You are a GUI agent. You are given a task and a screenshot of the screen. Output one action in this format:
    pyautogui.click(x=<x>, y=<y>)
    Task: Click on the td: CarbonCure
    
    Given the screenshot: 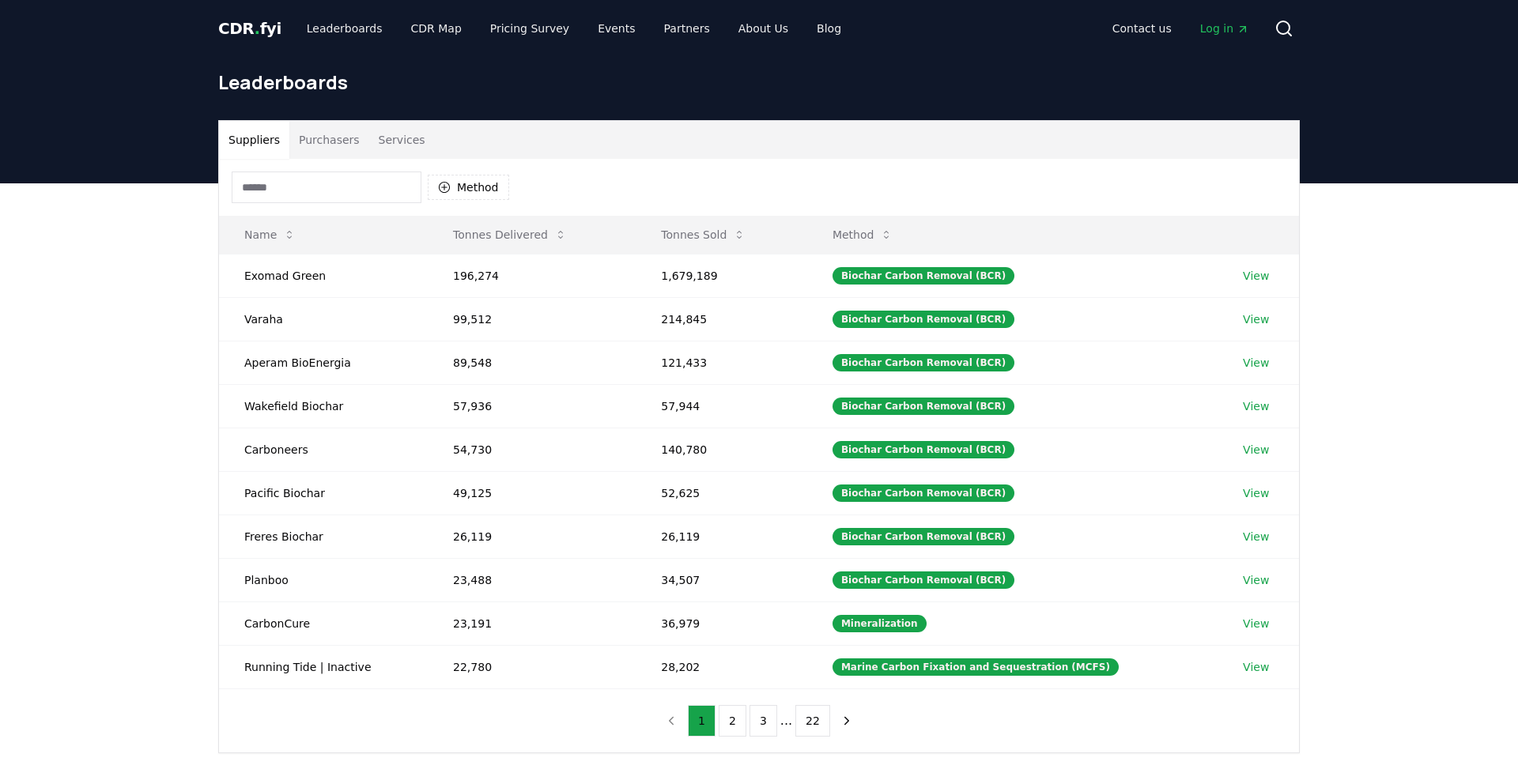 What is the action you would take?
    pyautogui.click(x=323, y=622)
    